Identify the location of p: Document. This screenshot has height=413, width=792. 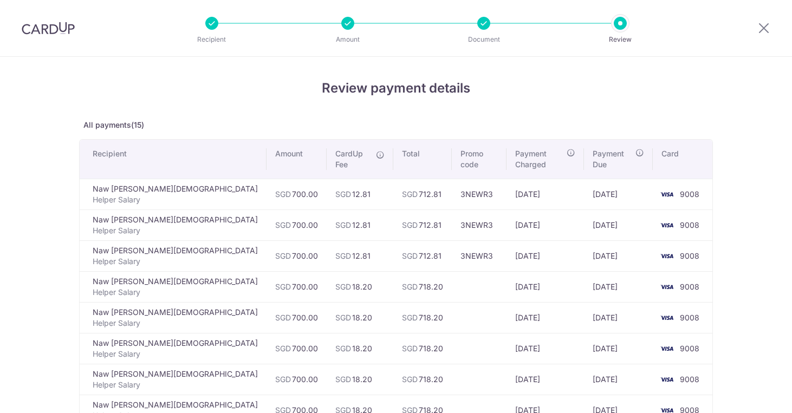
(484, 40).